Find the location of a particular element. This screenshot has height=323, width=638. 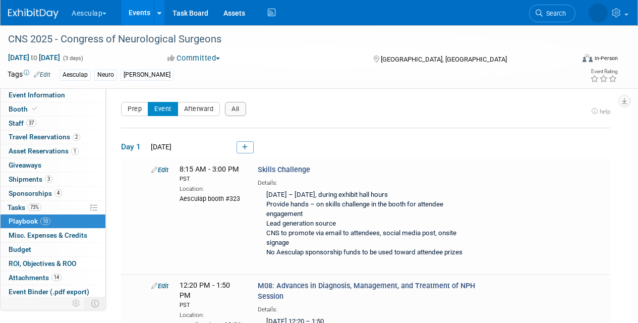

div: Event Format is located at coordinates (573, 60).